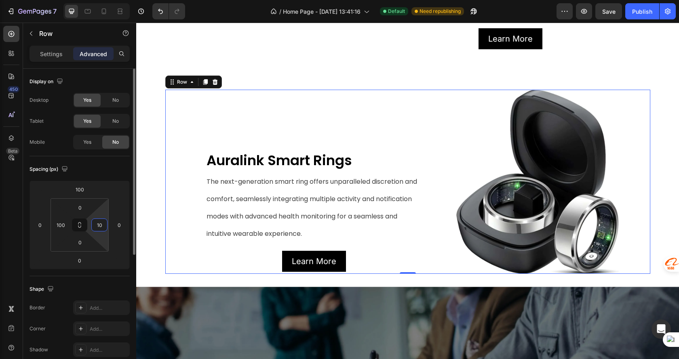 The image size is (679, 359). What do you see at coordinates (49, 169) in the screenshot?
I see `div: Spacing (px)` at bounding box center [49, 169].